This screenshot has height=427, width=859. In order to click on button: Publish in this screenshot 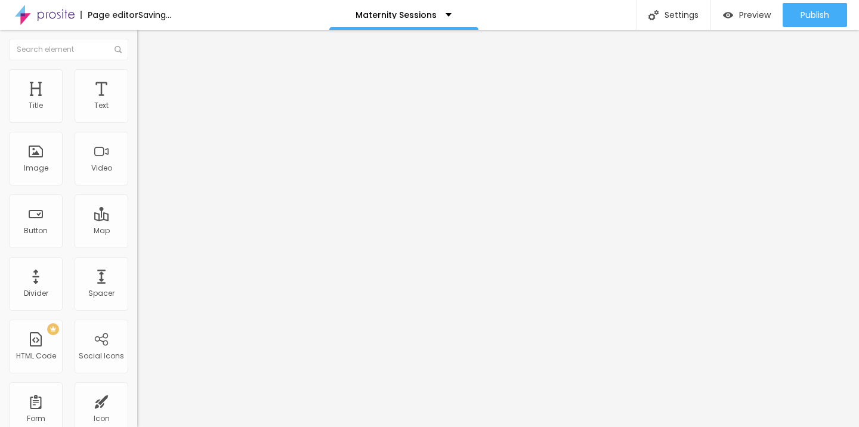, I will do `click(815, 15)`.